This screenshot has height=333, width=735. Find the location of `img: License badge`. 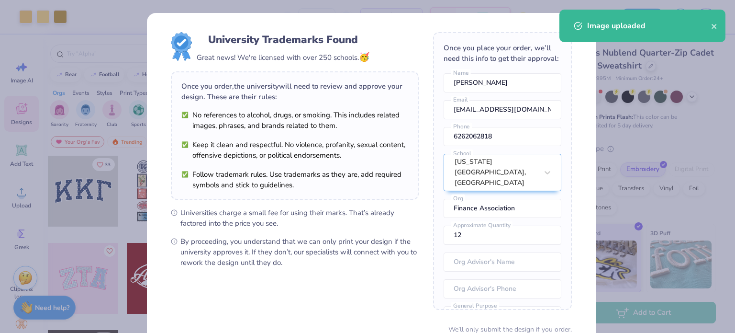

img: License badge is located at coordinates (181, 46).